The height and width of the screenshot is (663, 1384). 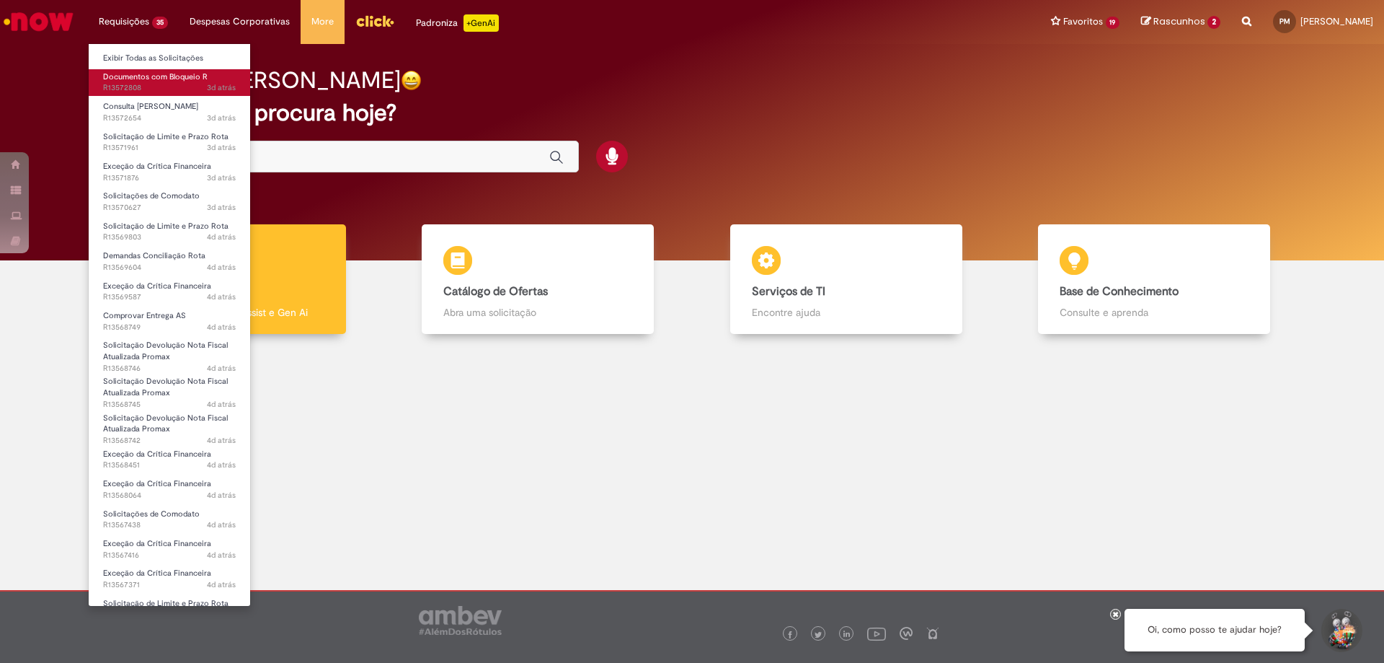 What do you see at coordinates (169, 112) in the screenshot?
I see `a: Aberto R13572654 : Consulta Serasa` at bounding box center [169, 112].